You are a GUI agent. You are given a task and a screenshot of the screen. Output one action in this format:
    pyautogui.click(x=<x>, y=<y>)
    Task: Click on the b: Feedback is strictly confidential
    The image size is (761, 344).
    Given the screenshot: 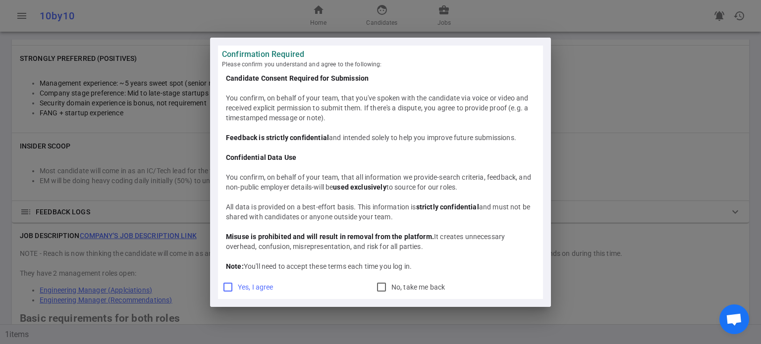 What is the action you would take?
    pyautogui.click(x=277, y=138)
    